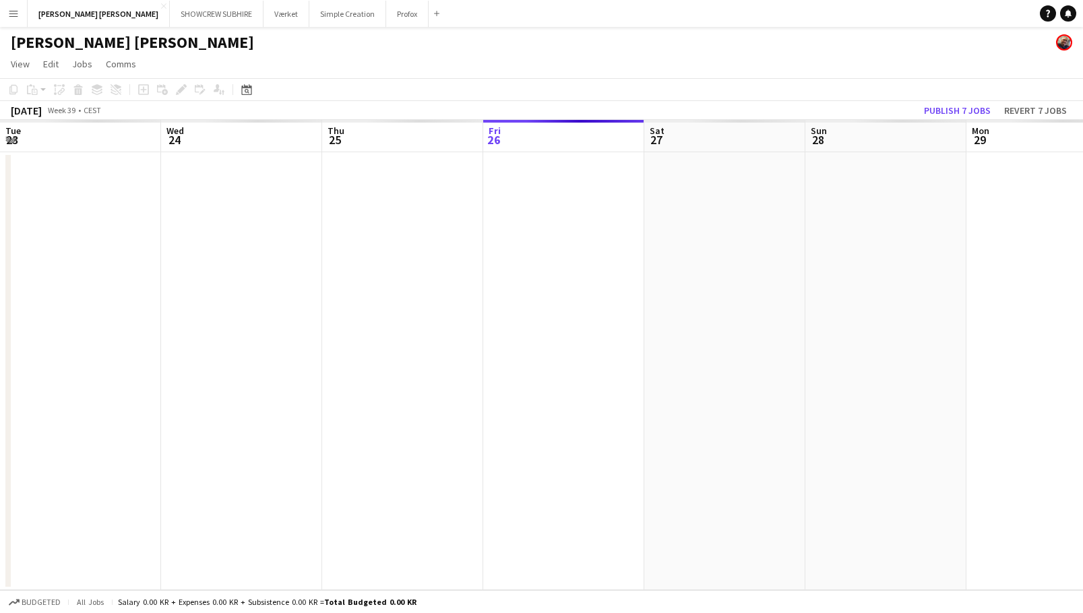 Image resolution: width=1083 pixels, height=613 pixels. What do you see at coordinates (175, 131) in the screenshot?
I see `span: Wed` at bounding box center [175, 131].